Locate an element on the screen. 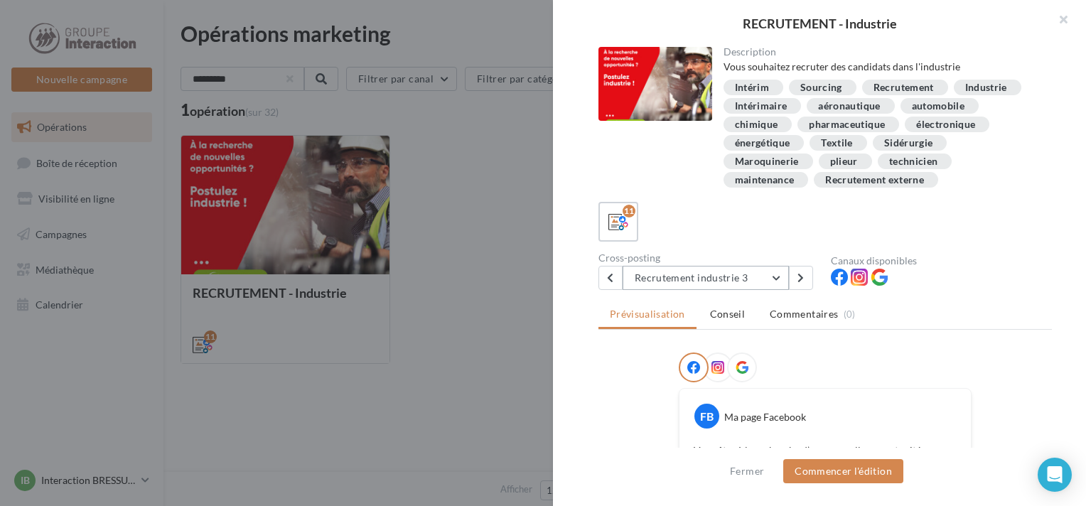 The width and height of the screenshot is (1086, 506). div: Open Intercom Messenger is located at coordinates (1055, 475).